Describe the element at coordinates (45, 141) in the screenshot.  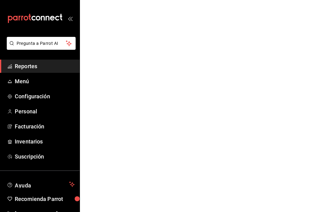
I see `span: Inventarios` at that location.